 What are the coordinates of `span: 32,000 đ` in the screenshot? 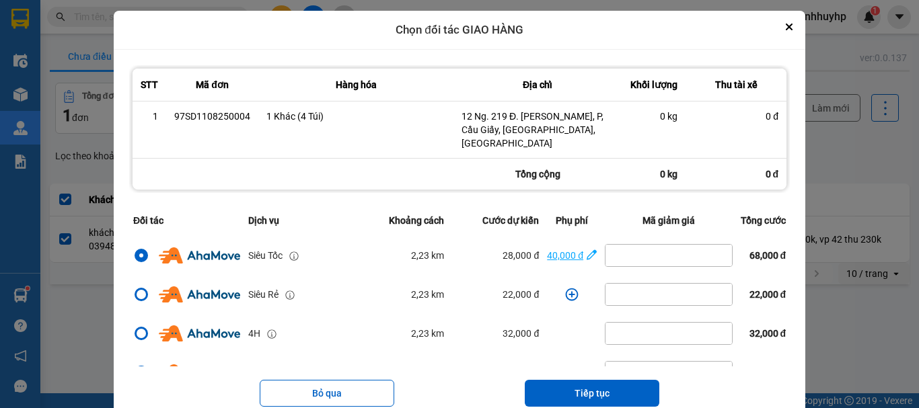 It's located at (768, 334).